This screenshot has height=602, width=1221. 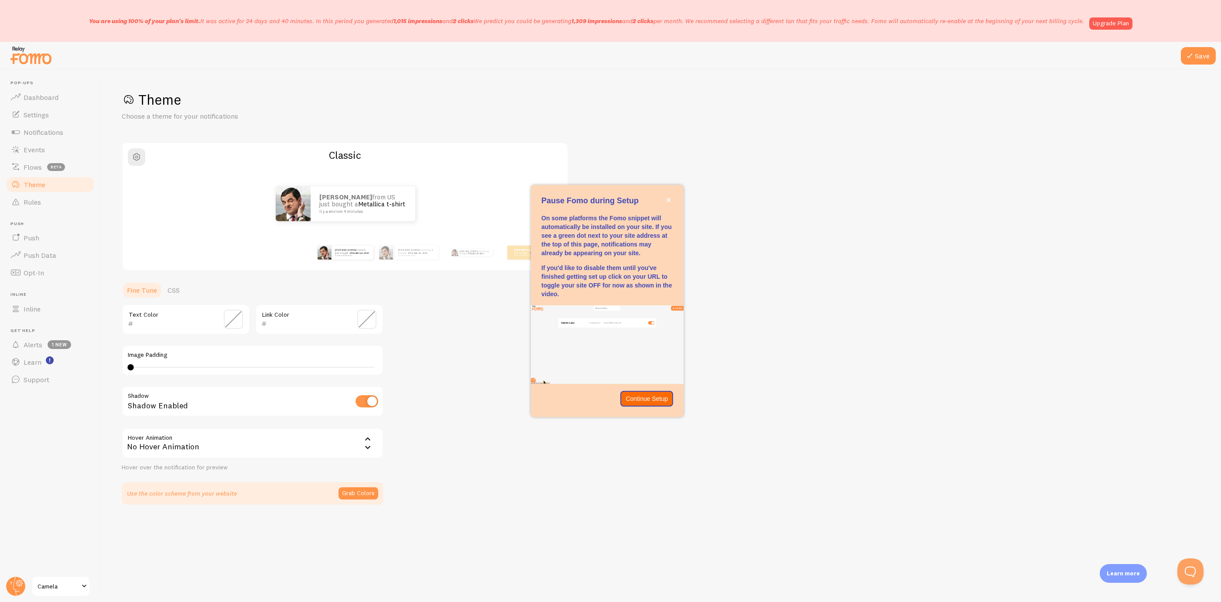 What do you see at coordinates (586, 21) in the screenshot?
I see `p: It was active for 24 days and 40 minutes. In this period you generated We predict you could be ge...` at bounding box center [586, 21].